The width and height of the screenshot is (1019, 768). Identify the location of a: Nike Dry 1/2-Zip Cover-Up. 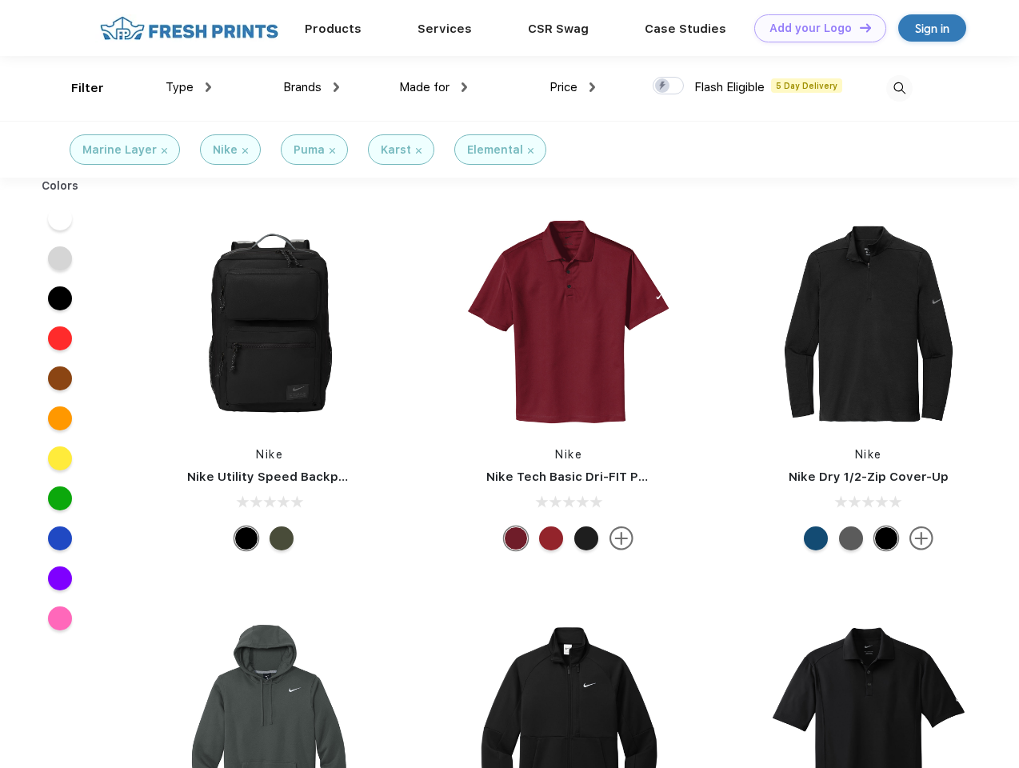
(869, 477).